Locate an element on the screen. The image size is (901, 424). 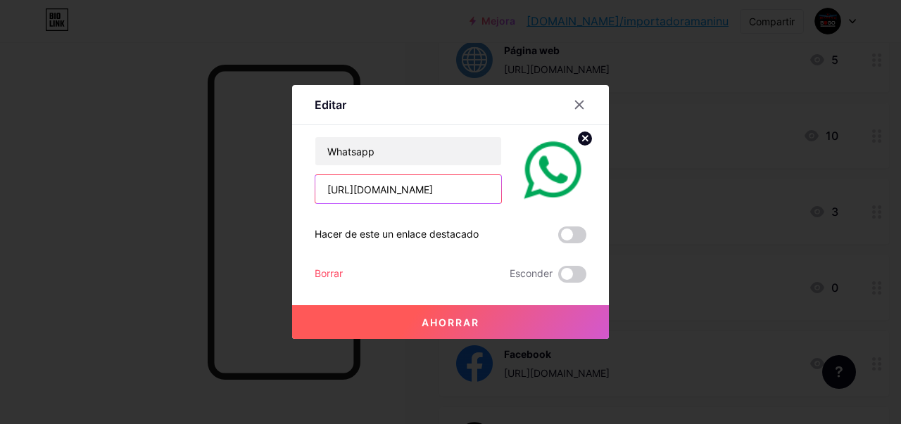
font: Ahorrar is located at coordinates (450, 322).